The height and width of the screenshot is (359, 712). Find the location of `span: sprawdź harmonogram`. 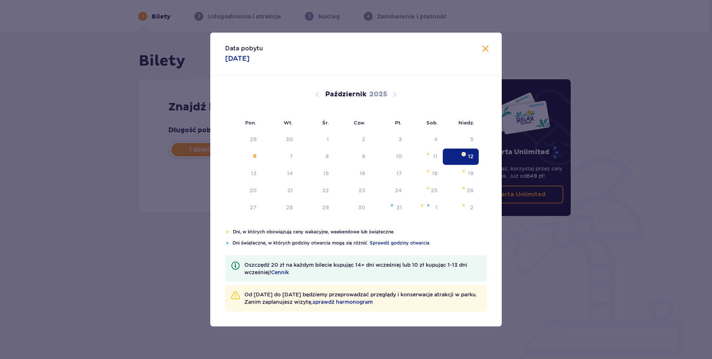

span: sprawdź harmonogram is located at coordinates (343, 302).